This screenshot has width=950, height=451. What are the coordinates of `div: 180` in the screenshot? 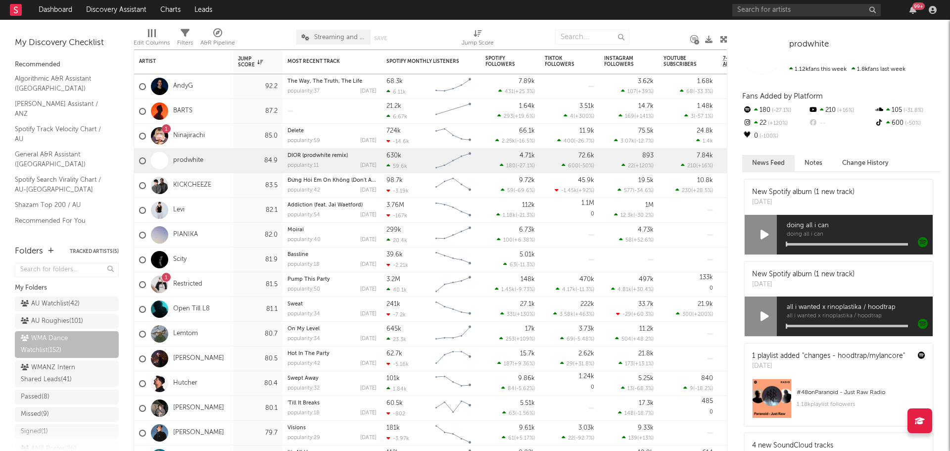 It's located at (775, 110).